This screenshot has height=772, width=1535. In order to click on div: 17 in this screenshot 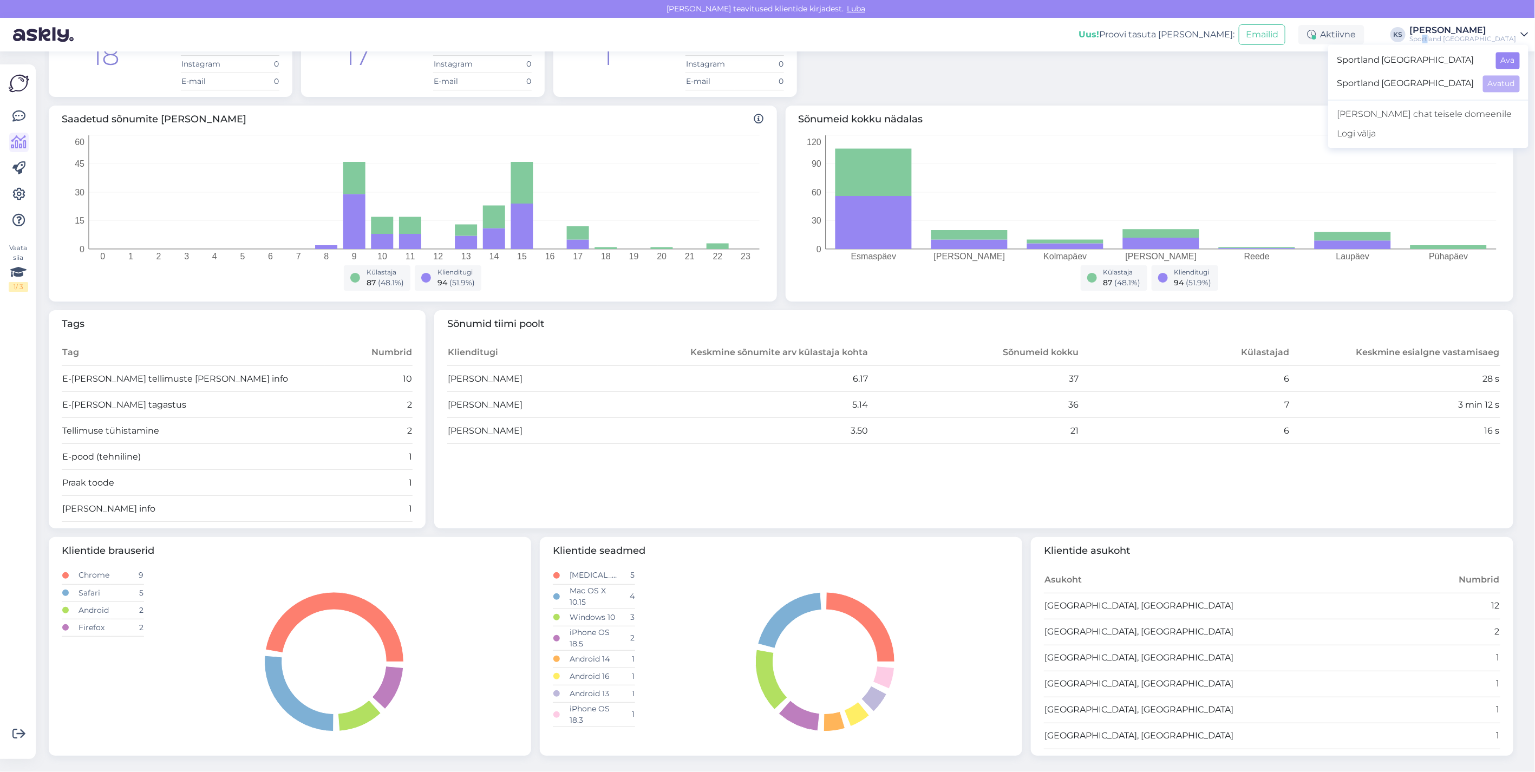, I will do `click(358, 55)`.